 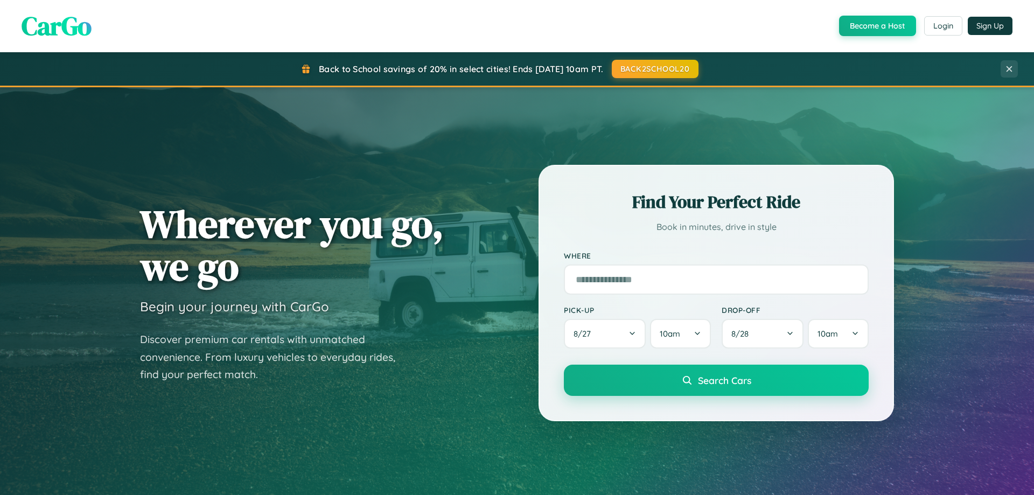 What do you see at coordinates (743, 333) in the screenshot?
I see `span: 8 / 28` at bounding box center [743, 333].